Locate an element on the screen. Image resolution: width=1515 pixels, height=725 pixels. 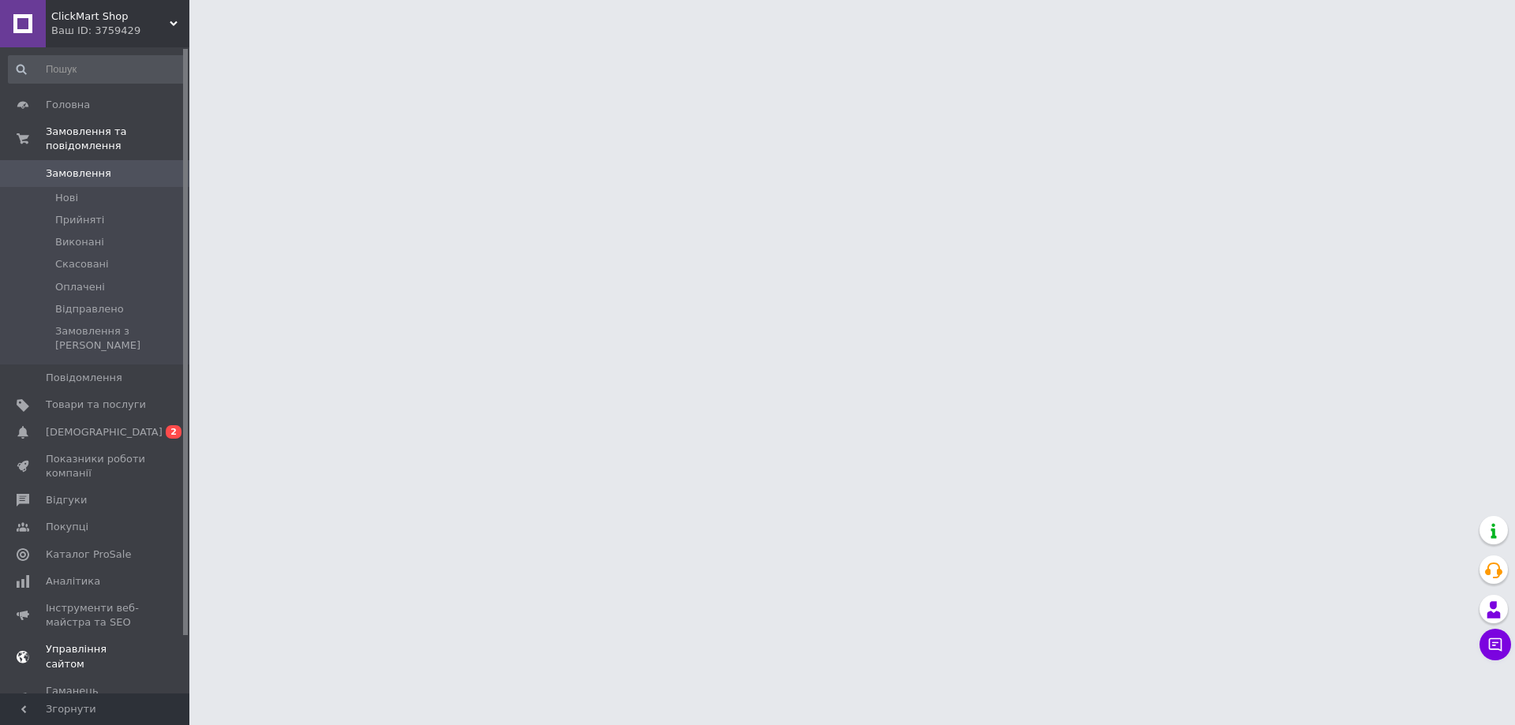
span: Головна is located at coordinates (68, 105).